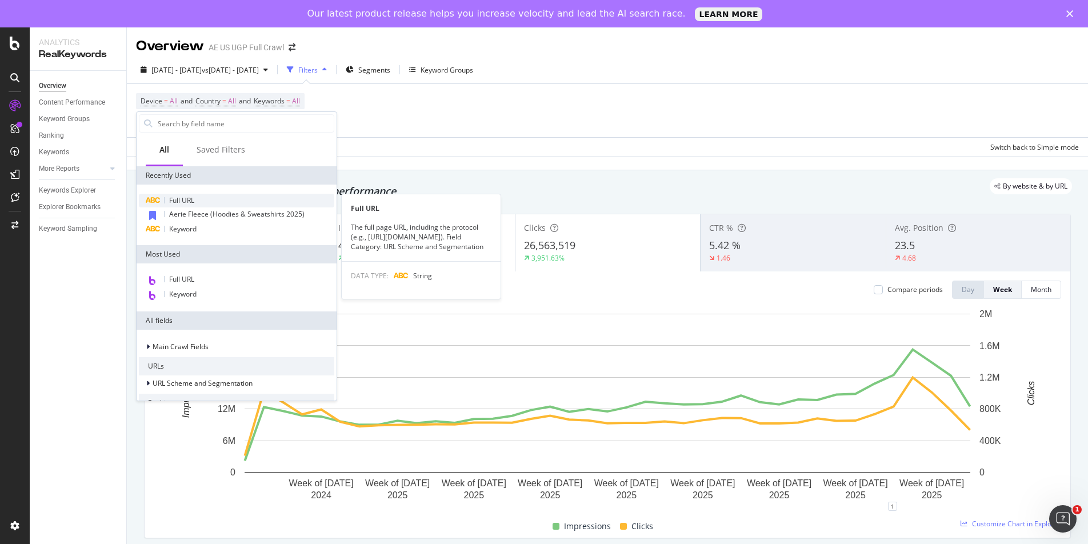  What do you see at coordinates (78, 207) in the screenshot?
I see `a: Explorer Bookmarks` at bounding box center [78, 207].